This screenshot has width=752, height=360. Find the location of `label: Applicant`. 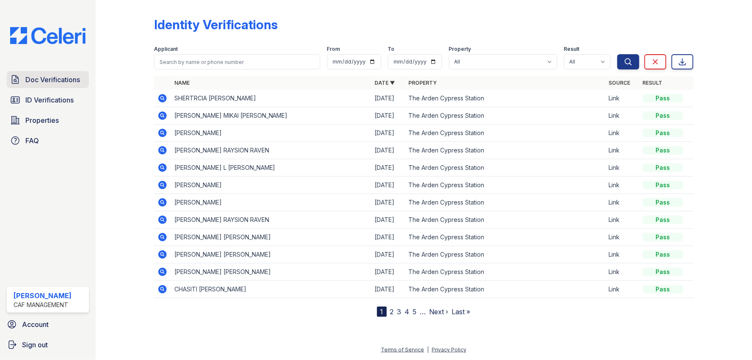

label: Applicant is located at coordinates (166, 49).